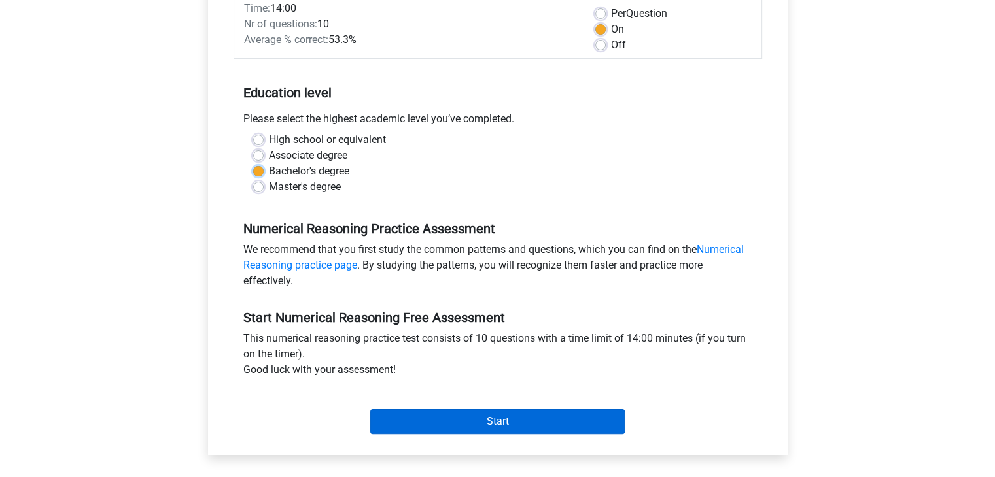 The height and width of the screenshot is (477, 995). I want to click on div: Please select the highest academic level you’ve completed., so click(498, 122).